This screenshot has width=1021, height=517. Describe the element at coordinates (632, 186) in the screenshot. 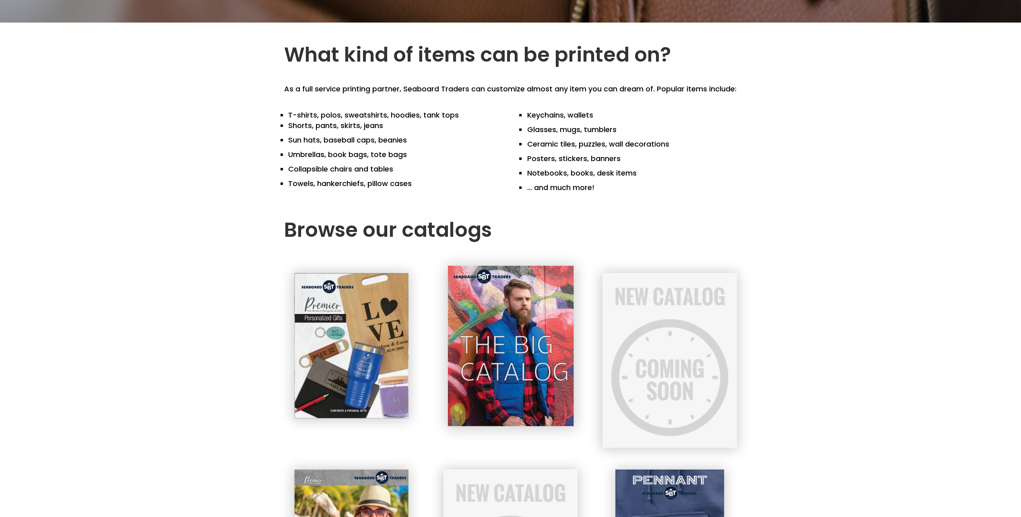

I see `li: … and much more!` at that location.